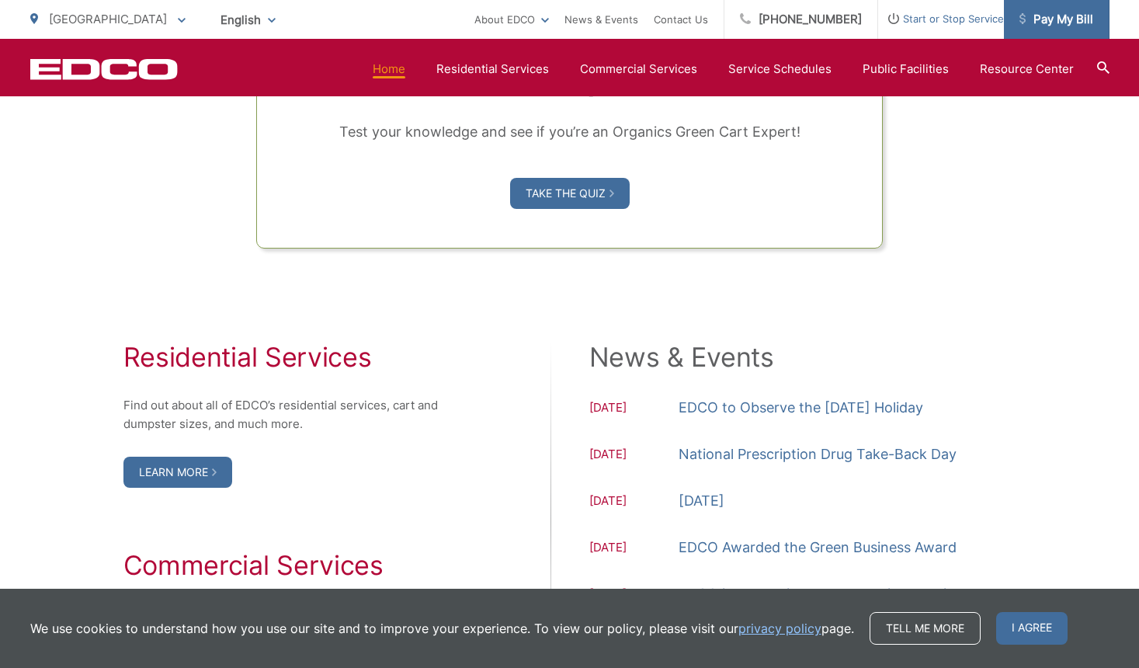  Describe the element at coordinates (248, 19) in the screenshot. I see `span: English` at that location.